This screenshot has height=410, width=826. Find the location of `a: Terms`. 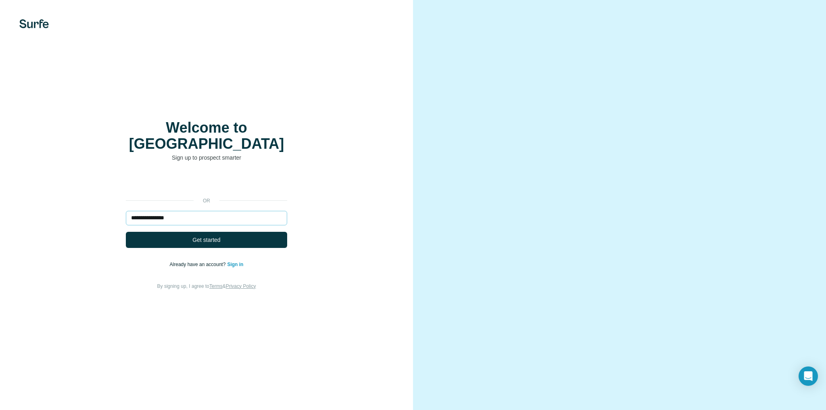

a: Terms is located at coordinates (216, 286).